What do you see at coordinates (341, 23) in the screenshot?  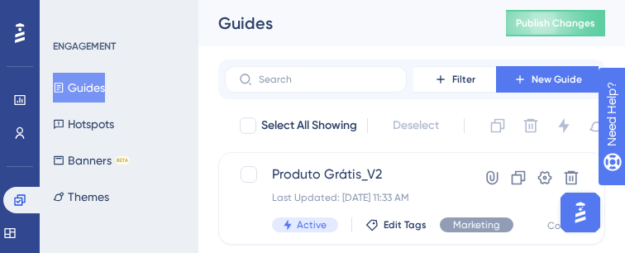 I see `div: Guides` at bounding box center [341, 23].